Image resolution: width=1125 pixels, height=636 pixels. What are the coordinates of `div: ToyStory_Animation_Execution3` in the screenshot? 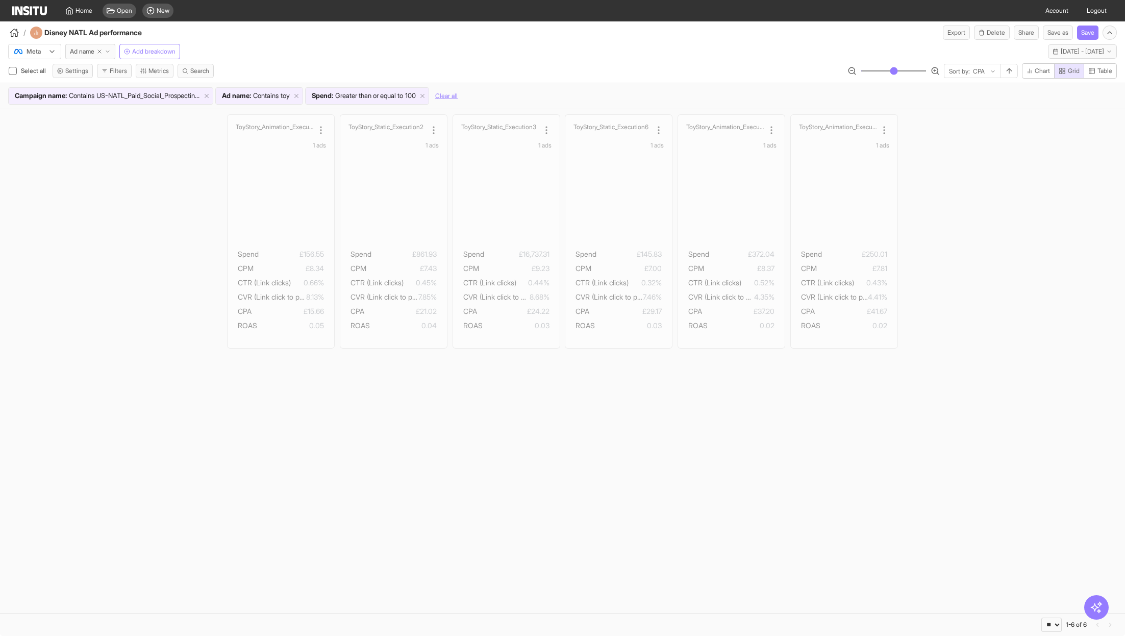 It's located at (838, 127).